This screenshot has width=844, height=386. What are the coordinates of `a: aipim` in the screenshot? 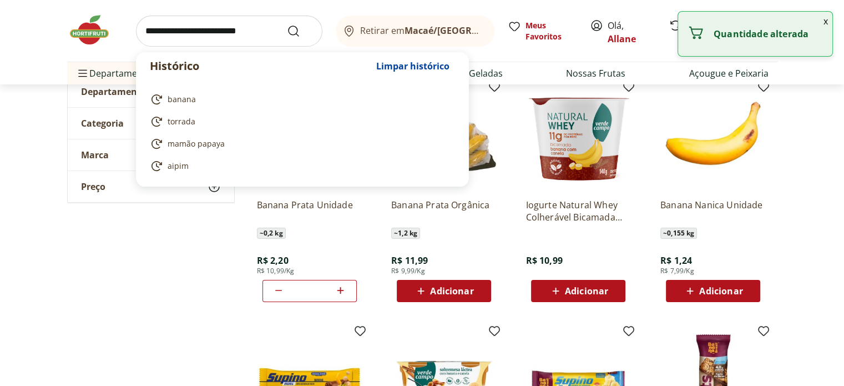 It's located at (300, 166).